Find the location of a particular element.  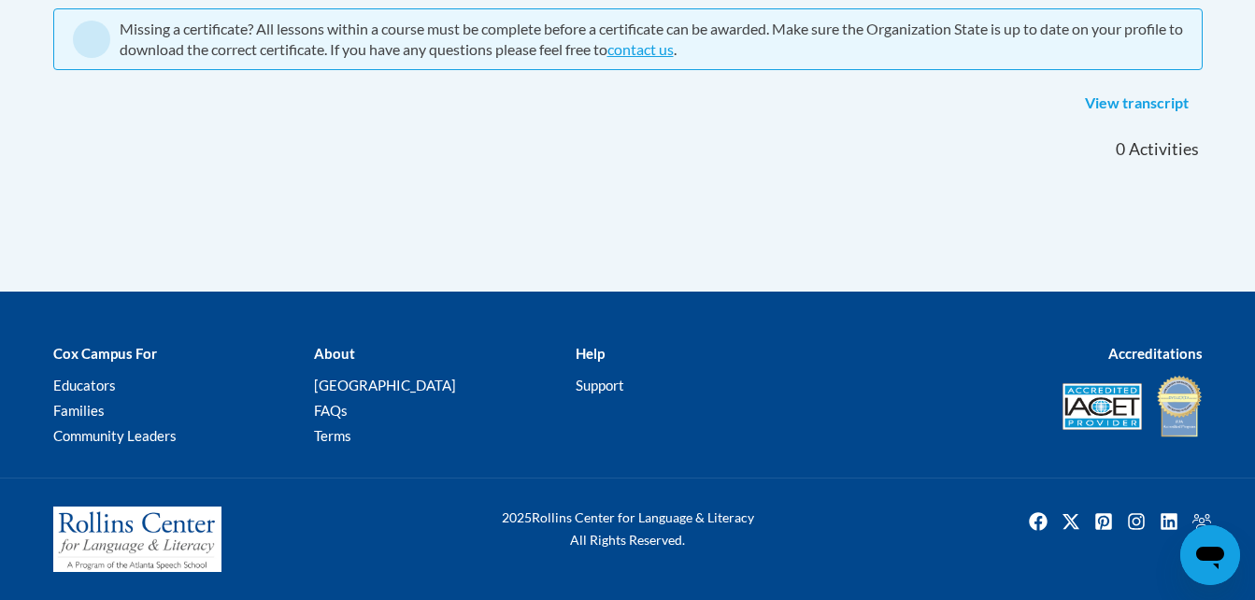

a: Families is located at coordinates (78, 410).